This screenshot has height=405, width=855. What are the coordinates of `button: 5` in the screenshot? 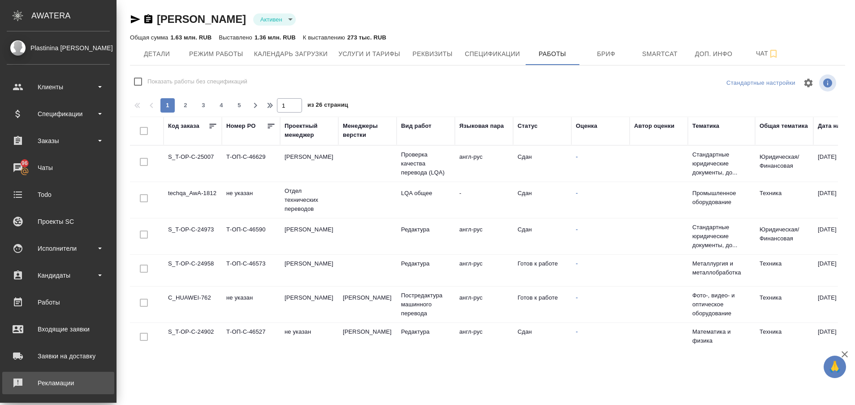 It's located at (239, 105).